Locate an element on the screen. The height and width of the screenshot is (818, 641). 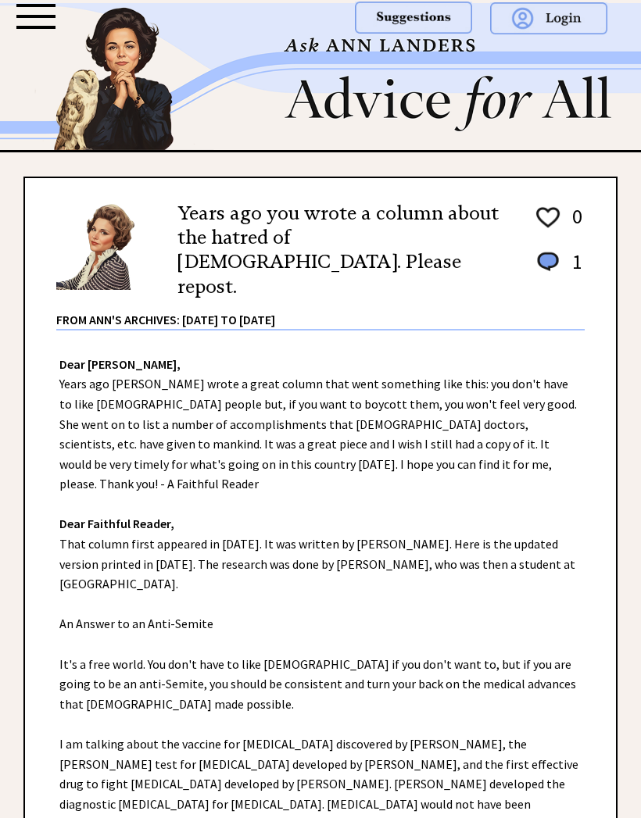
img: Ann6%20v2%20small.png is located at coordinates (105, 245).